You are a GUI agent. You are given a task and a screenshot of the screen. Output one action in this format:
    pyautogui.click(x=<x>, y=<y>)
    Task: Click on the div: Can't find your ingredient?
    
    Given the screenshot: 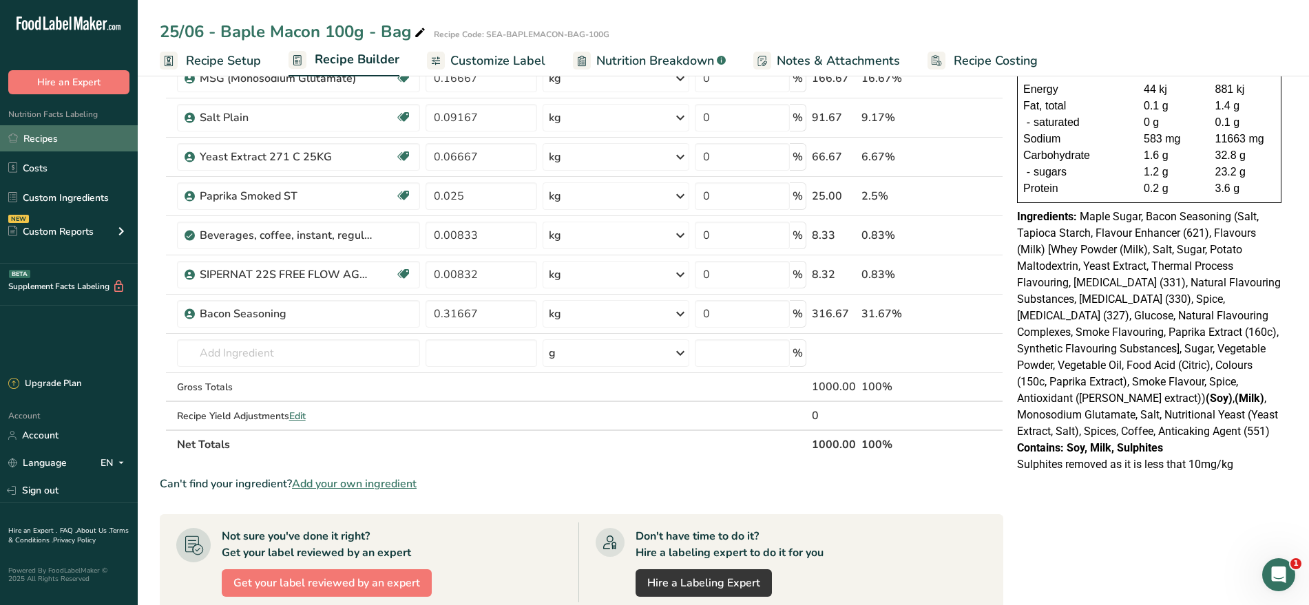 What is the action you would take?
    pyautogui.click(x=581, y=484)
    